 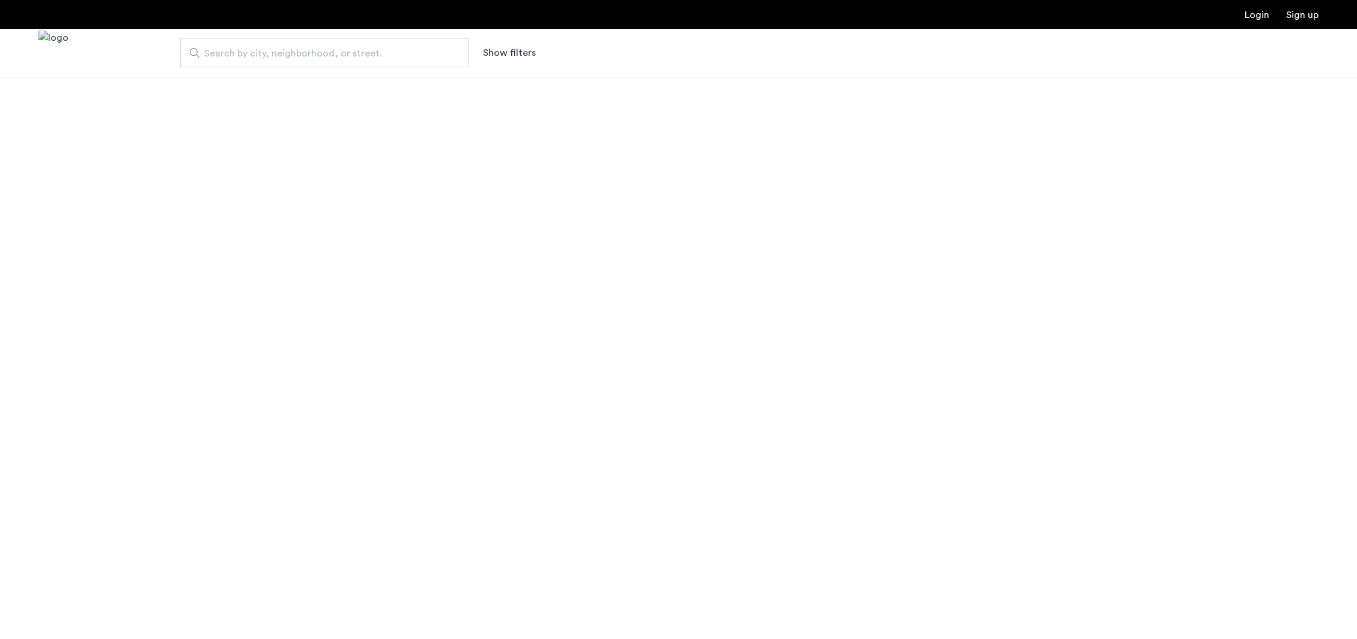 What do you see at coordinates (1302, 15) in the screenshot?
I see `a: Registration` at bounding box center [1302, 15].